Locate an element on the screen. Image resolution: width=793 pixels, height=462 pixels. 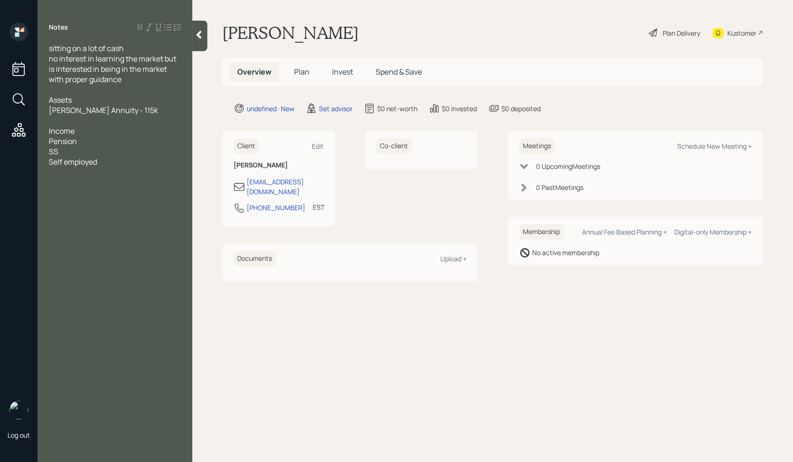
div: 0 Upcoming Meeting s is located at coordinates (568, 166).